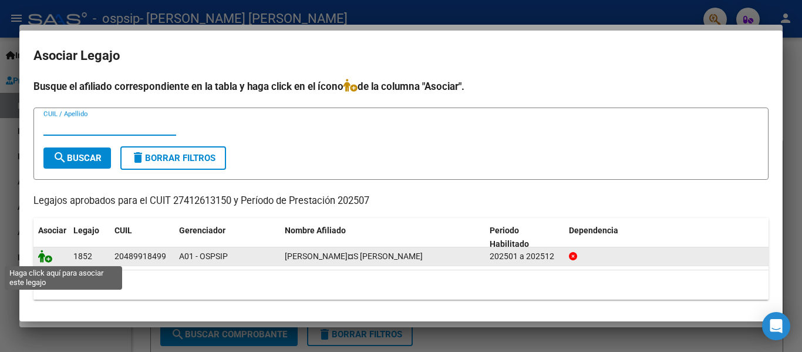  I want to click on datatable-header-cell: Gerenciador, so click(227, 237).